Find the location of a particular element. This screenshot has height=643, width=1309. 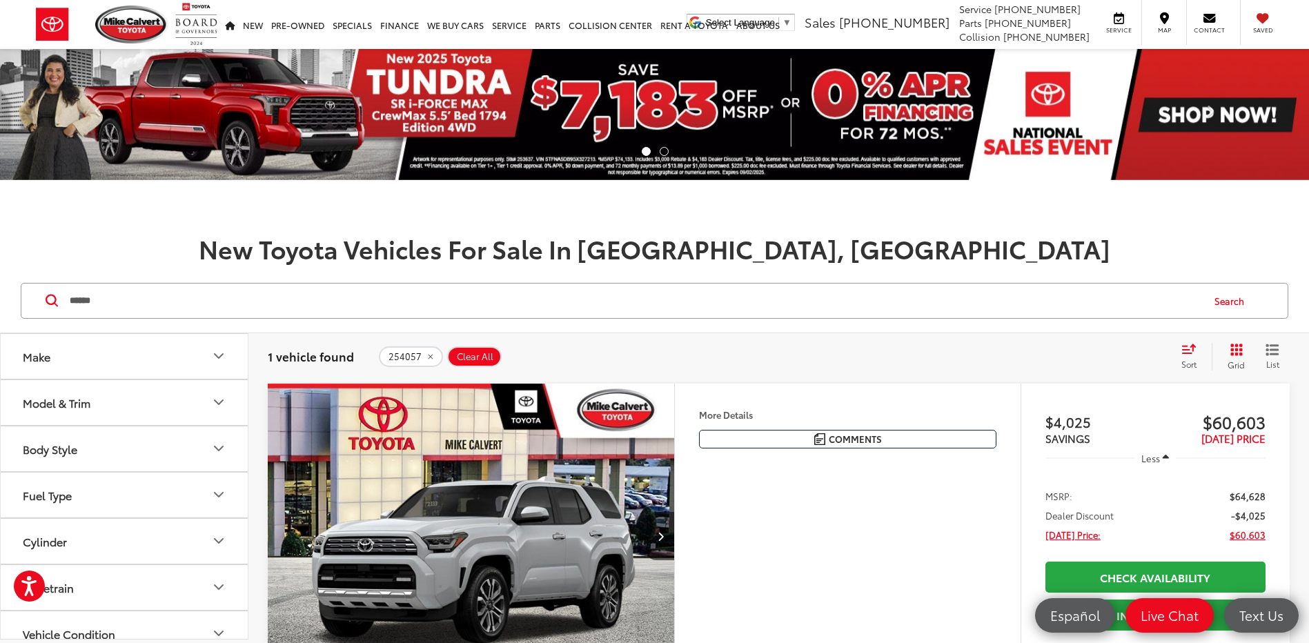

span: Clear All is located at coordinates (475, 357).